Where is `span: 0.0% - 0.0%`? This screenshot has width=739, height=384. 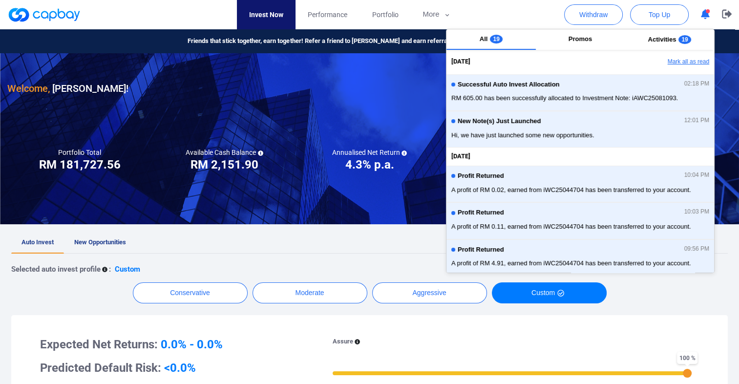
span: 0.0% - 0.0% is located at coordinates (192, 344).